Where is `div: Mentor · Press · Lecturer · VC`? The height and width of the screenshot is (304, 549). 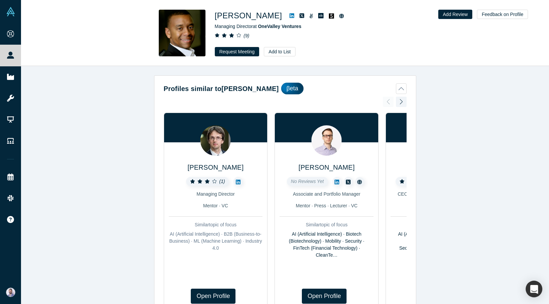
div: Mentor · Press · Lecturer · VC is located at coordinates (327, 206).